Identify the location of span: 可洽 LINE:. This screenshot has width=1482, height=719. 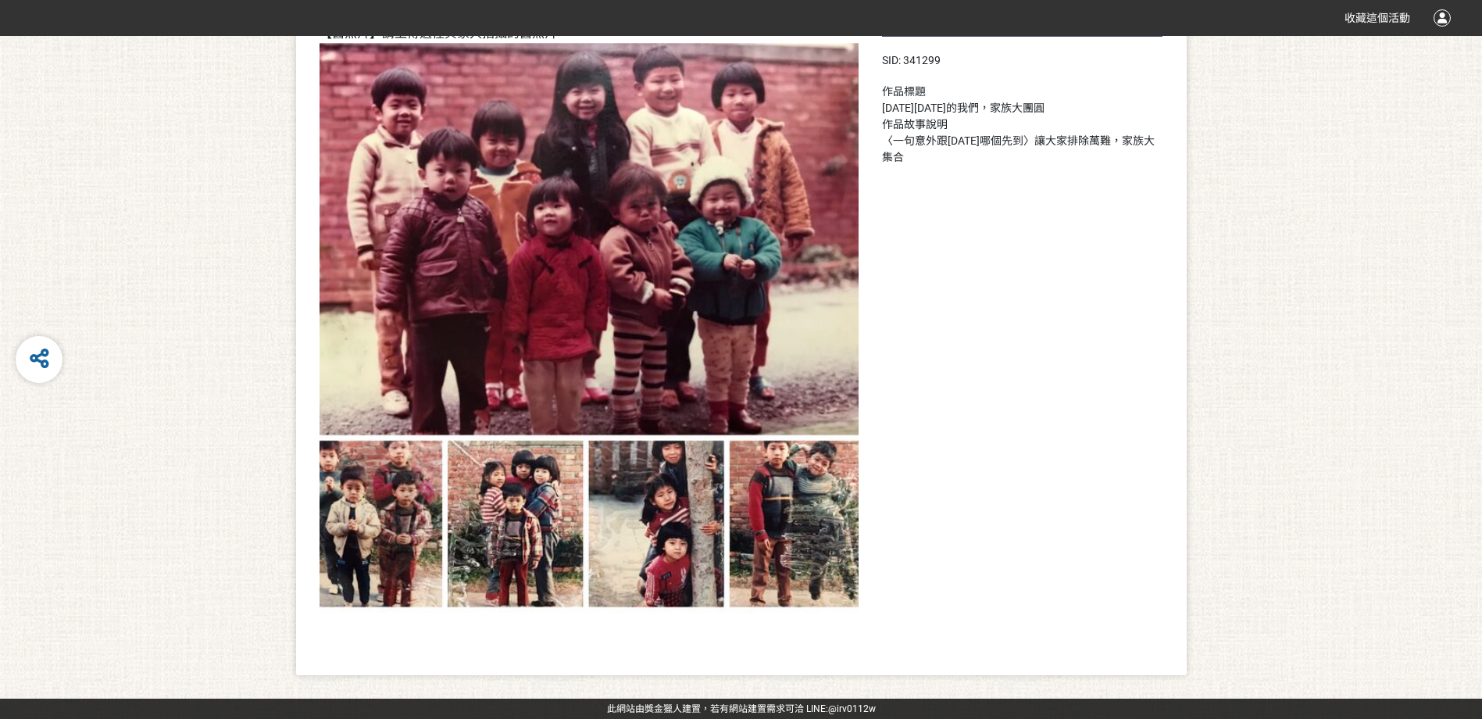
(741, 708).